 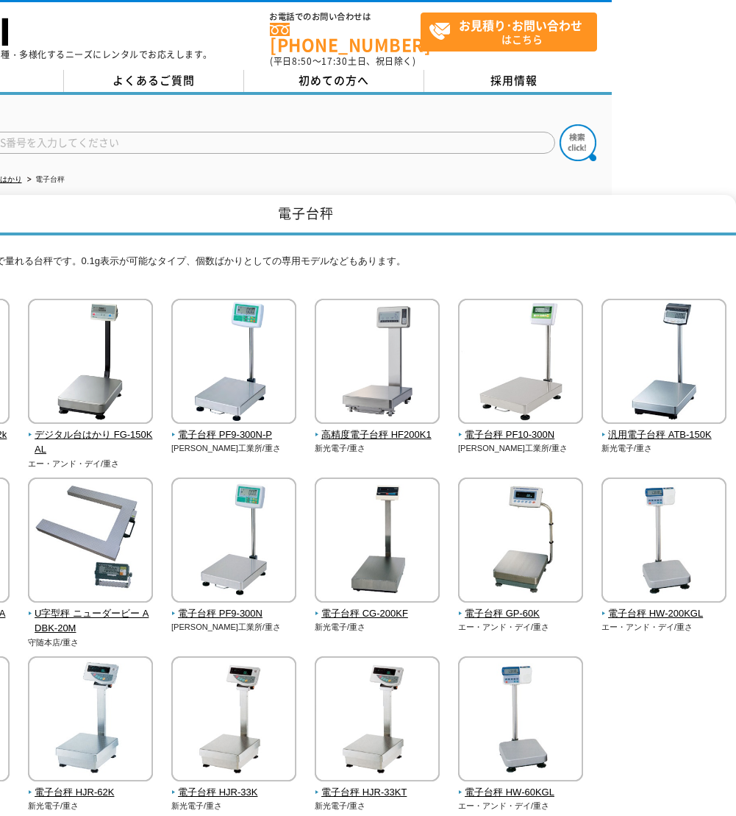 What do you see at coordinates (90, 792) in the screenshot?
I see `span: 電子台秤 HJR-62K` at bounding box center [90, 792].